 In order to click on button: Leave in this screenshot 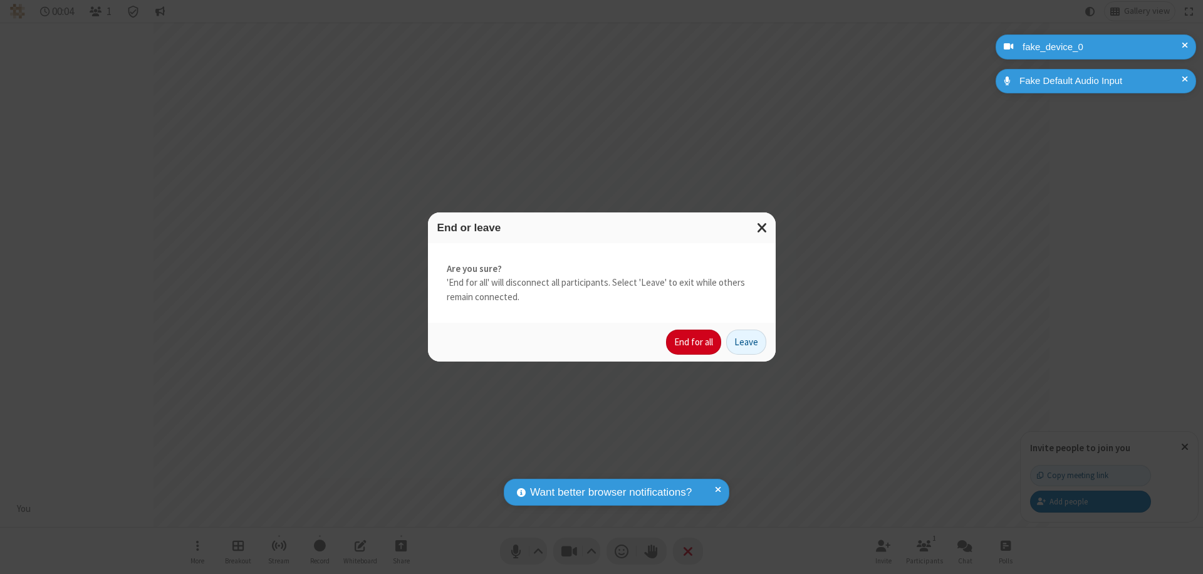, I will do `click(746, 342)`.